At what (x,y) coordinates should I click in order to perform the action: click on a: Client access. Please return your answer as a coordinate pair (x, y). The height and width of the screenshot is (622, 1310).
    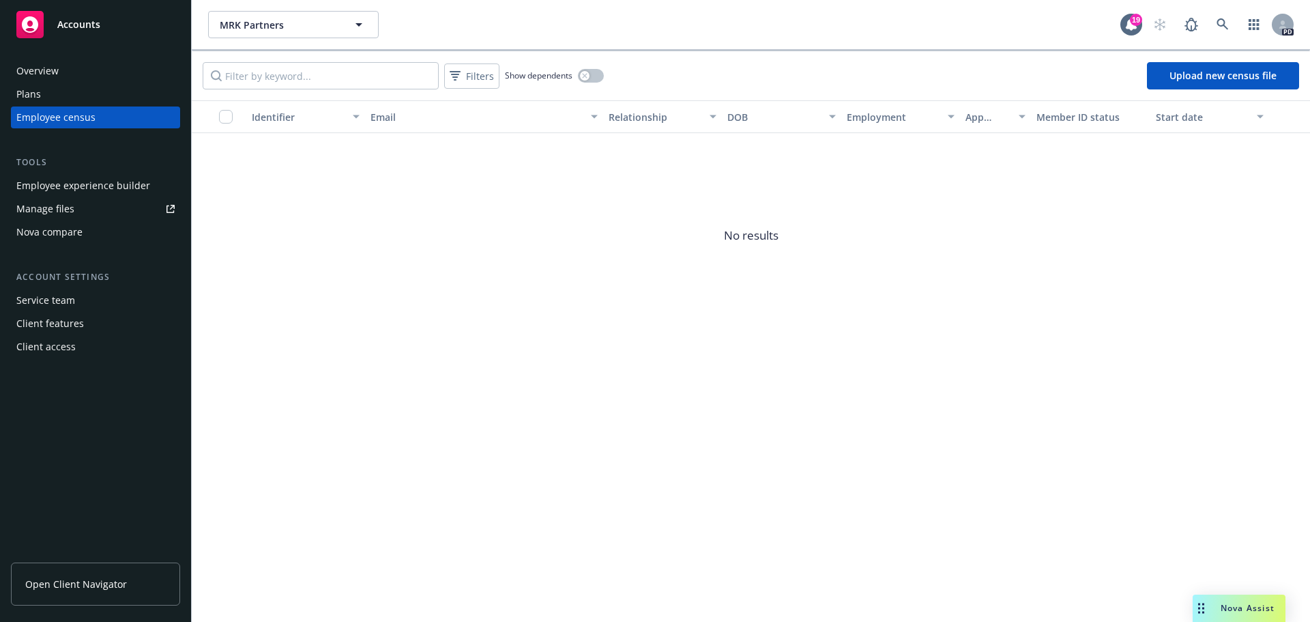
    Looking at the image, I should click on (96, 347).